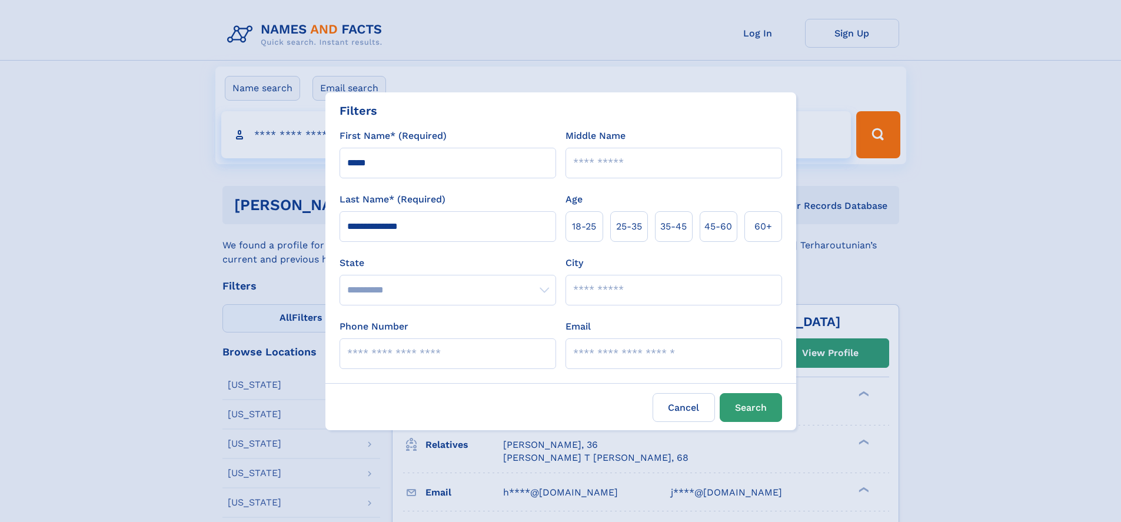 The height and width of the screenshot is (522, 1121). Describe the element at coordinates (359, 111) in the screenshot. I see `div: Filters` at that location.